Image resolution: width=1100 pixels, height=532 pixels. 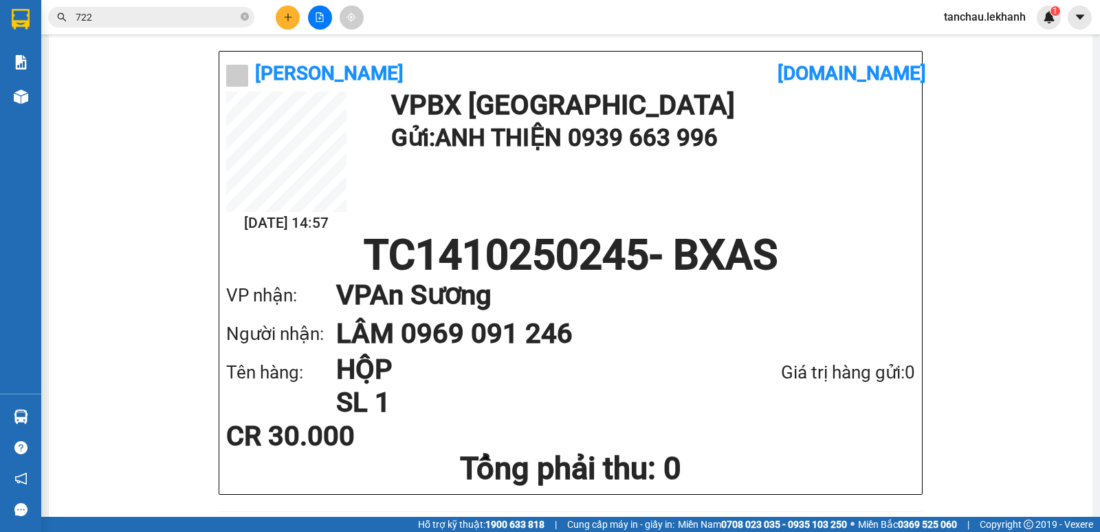 What do you see at coordinates (811, 372) in the screenshot?
I see `div: Giá trị hàng gửi: 0` at bounding box center [811, 372].